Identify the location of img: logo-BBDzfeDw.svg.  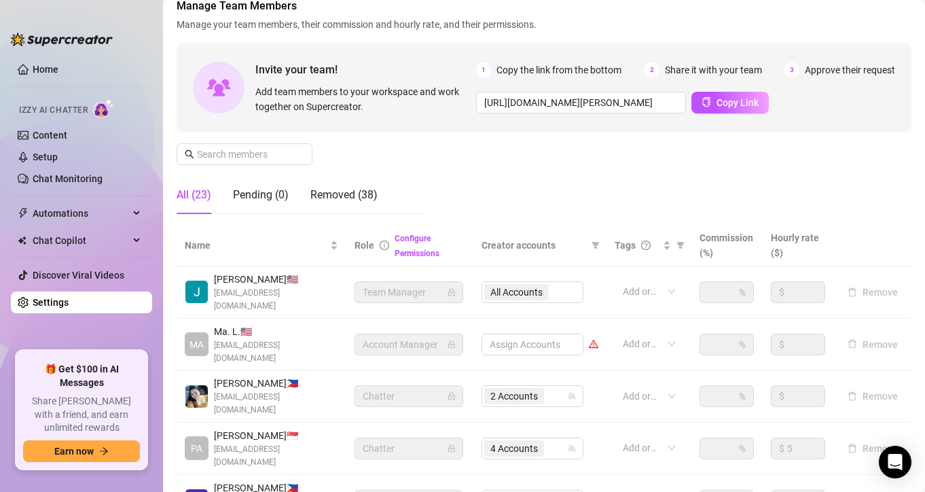
(62, 39).